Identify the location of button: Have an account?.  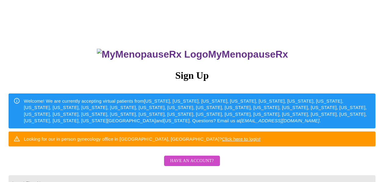
(192, 160).